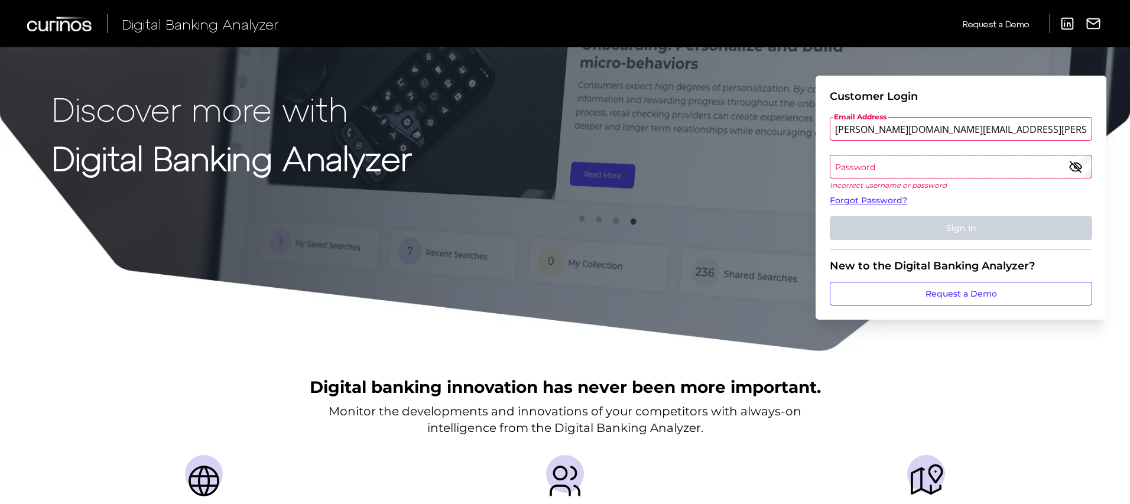 The width and height of the screenshot is (1130, 504). Describe the element at coordinates (961, 96) in the screenshot. I see `div: Customer Login` at that location.